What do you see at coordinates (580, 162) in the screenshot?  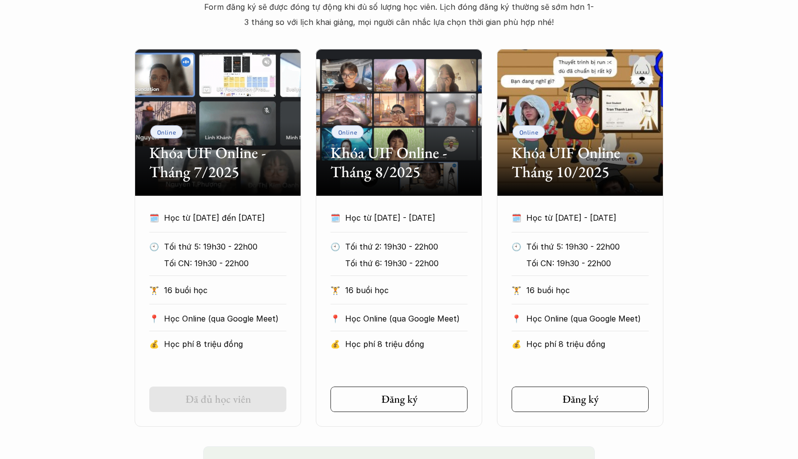 I see `h2: Khóa UIF Online Tháng 10/2025` at bounding box center [580, 162].